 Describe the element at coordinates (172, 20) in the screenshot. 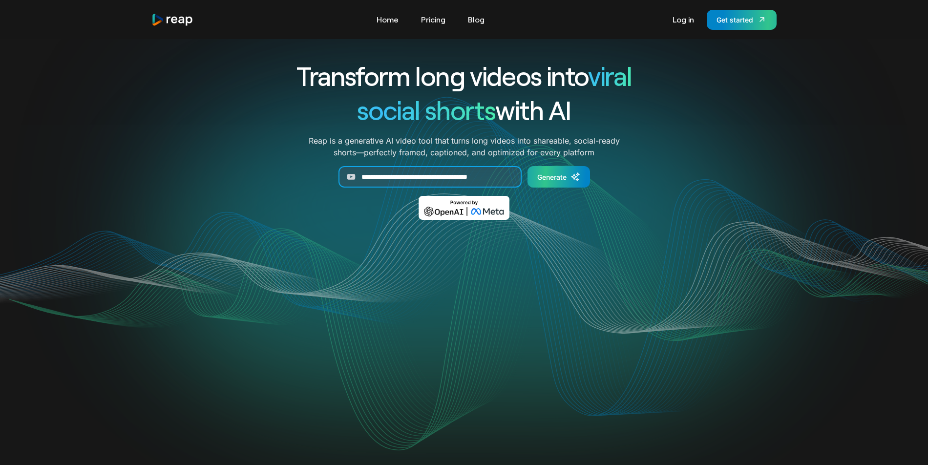

I see `img: reap logo` at that location.